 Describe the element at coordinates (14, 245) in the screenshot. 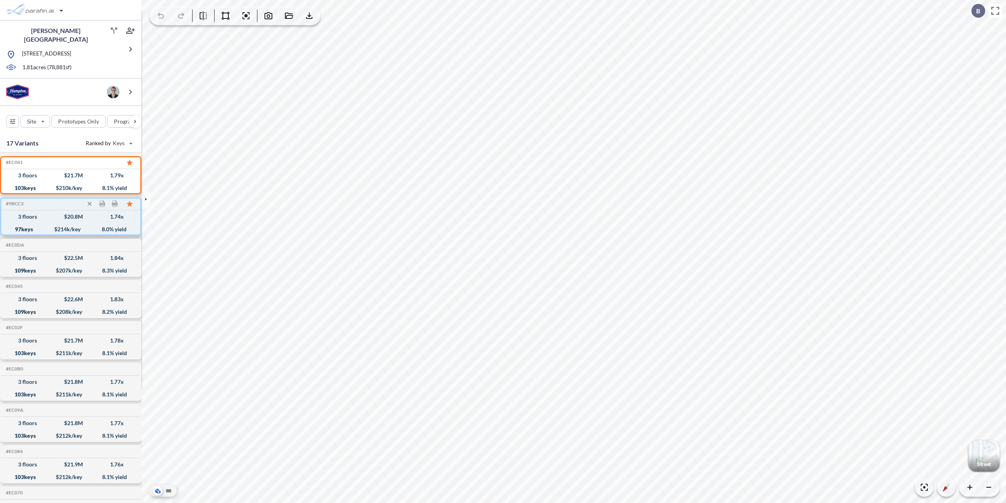

I see `h5: #EC0DA` at that location.